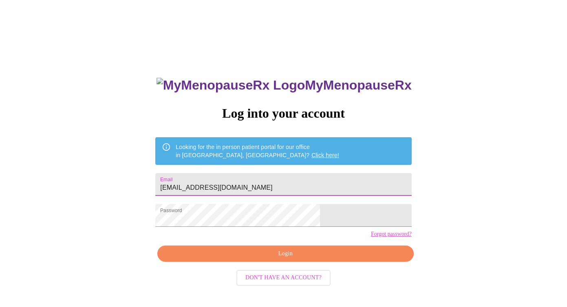 Image resolution: width=567 pixels, height=307 pixels. What do you see at coordinates (283, 278) in the screenshot?
I see `button: Don't have an account?` at bounding box center [283, 278].